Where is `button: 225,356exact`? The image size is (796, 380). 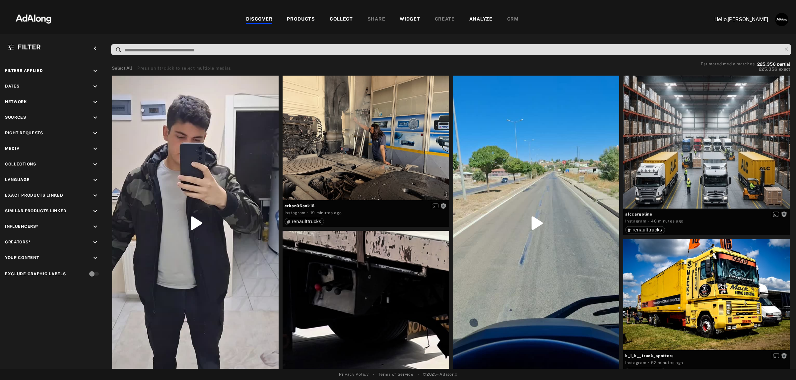 button: 225,356exact is located at coordinates (746, 69).